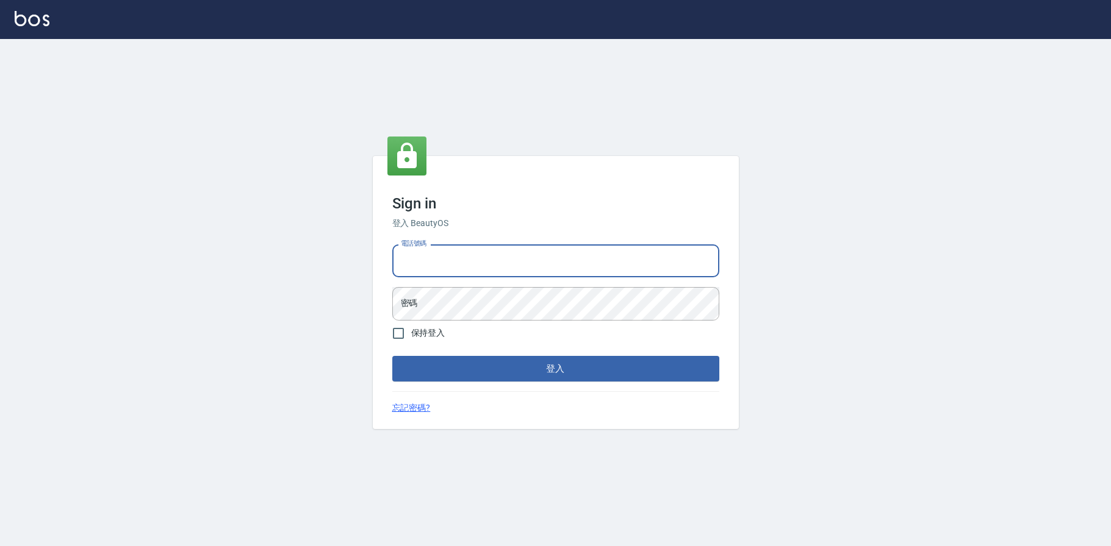  Describe the element at coordinates (556, 223) in the screenshot. I see `h6: 登入 BeautyOS` at that location.